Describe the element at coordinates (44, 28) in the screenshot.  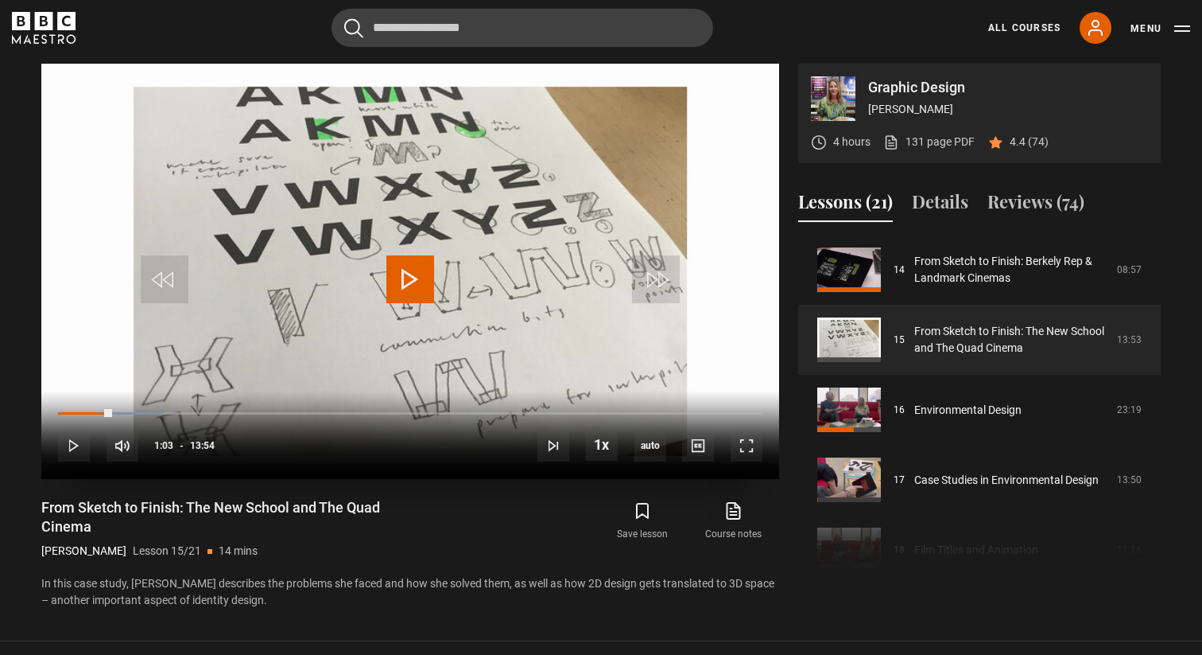
I see `svg: BBC Maestro` at that location.